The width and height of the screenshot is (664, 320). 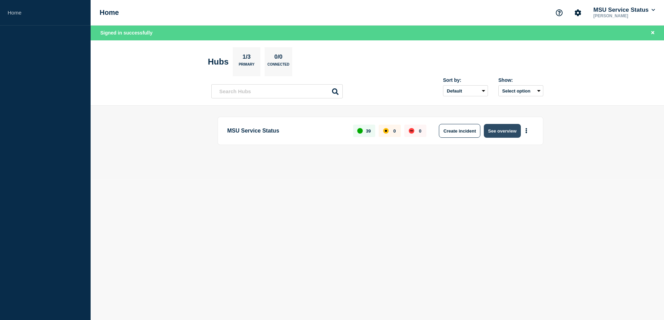 I want to click on h2: Hubs, so click(x=218, y=62).